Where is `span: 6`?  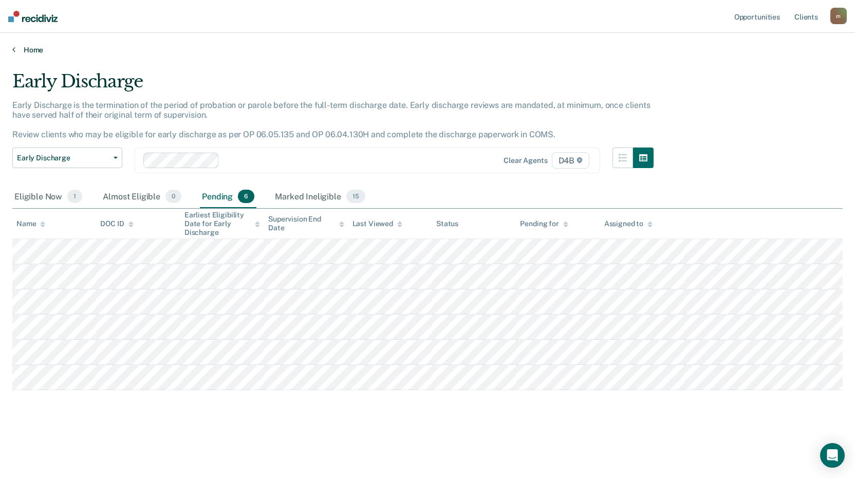 span: 6 is located at coordinates (246, 196).